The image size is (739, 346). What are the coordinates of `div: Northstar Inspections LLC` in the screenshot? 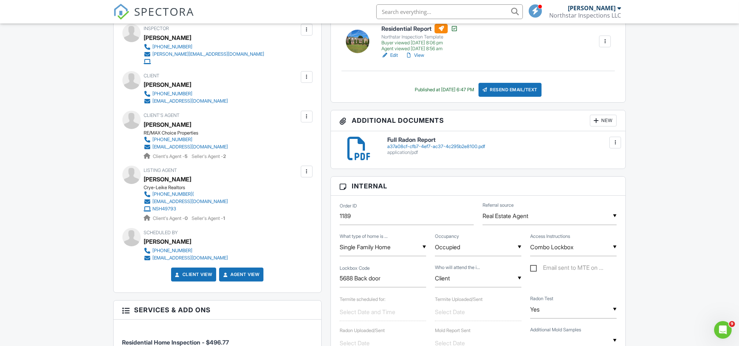 It's located at (585, 15).